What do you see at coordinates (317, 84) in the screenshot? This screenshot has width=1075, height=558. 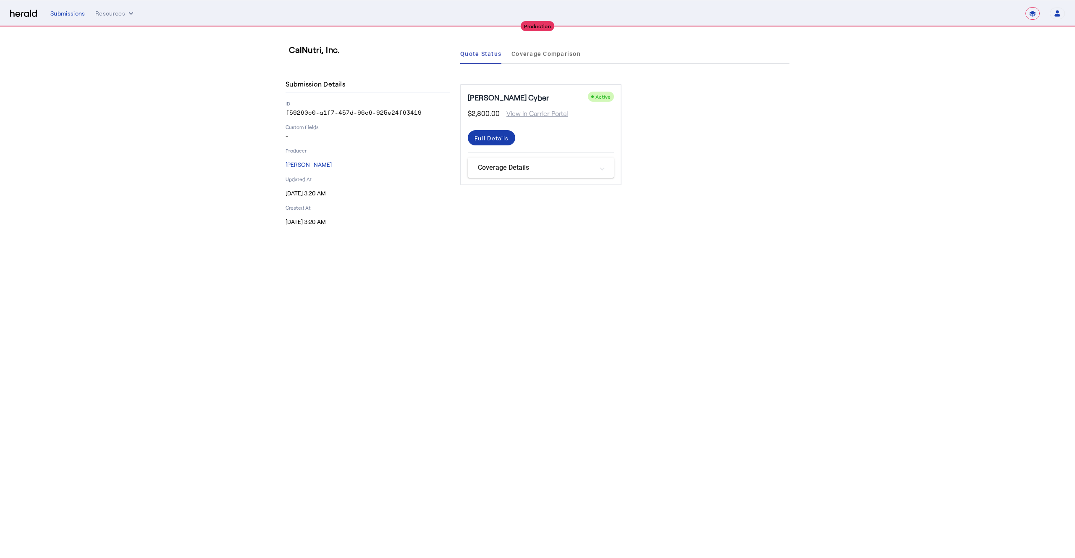 I see `h4: Submission Details` at bounding box center [317, 84].